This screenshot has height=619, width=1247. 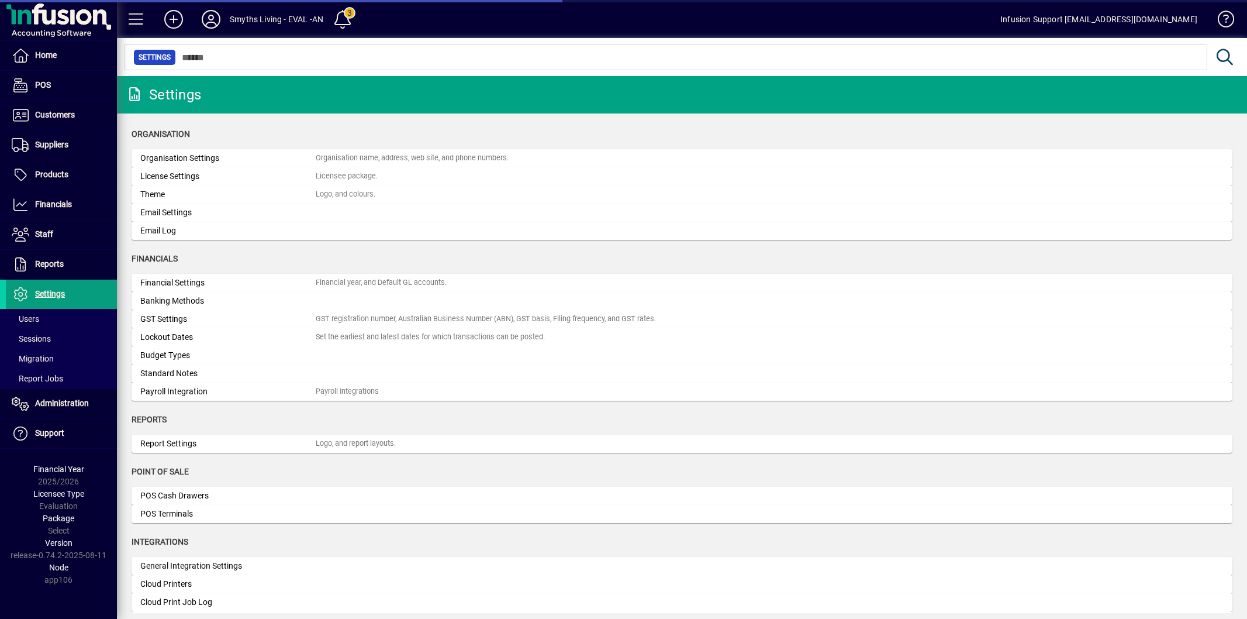 I want to click on span: Sessions, so click(x=31, y=339).